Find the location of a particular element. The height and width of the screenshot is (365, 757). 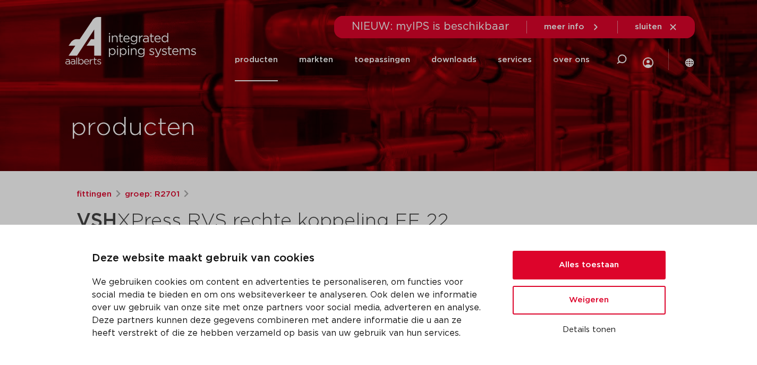

a: services is located at coordinates (515, 59).